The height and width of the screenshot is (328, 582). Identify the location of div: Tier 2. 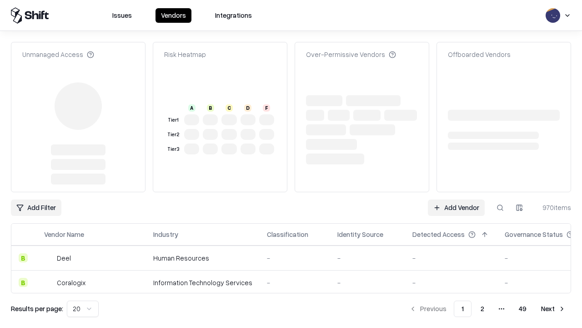
(173, 134).